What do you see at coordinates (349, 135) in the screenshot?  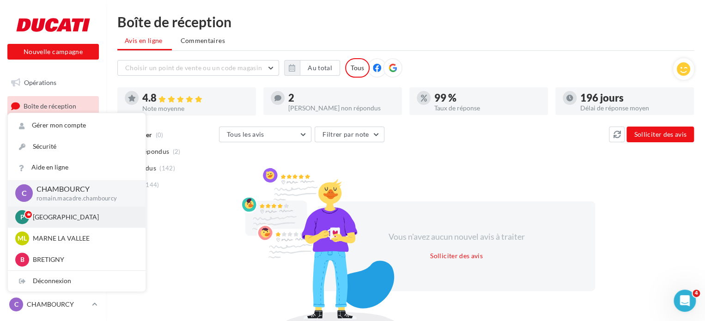 I see `button: Filtrer par note` at bounding box center [349, 135].